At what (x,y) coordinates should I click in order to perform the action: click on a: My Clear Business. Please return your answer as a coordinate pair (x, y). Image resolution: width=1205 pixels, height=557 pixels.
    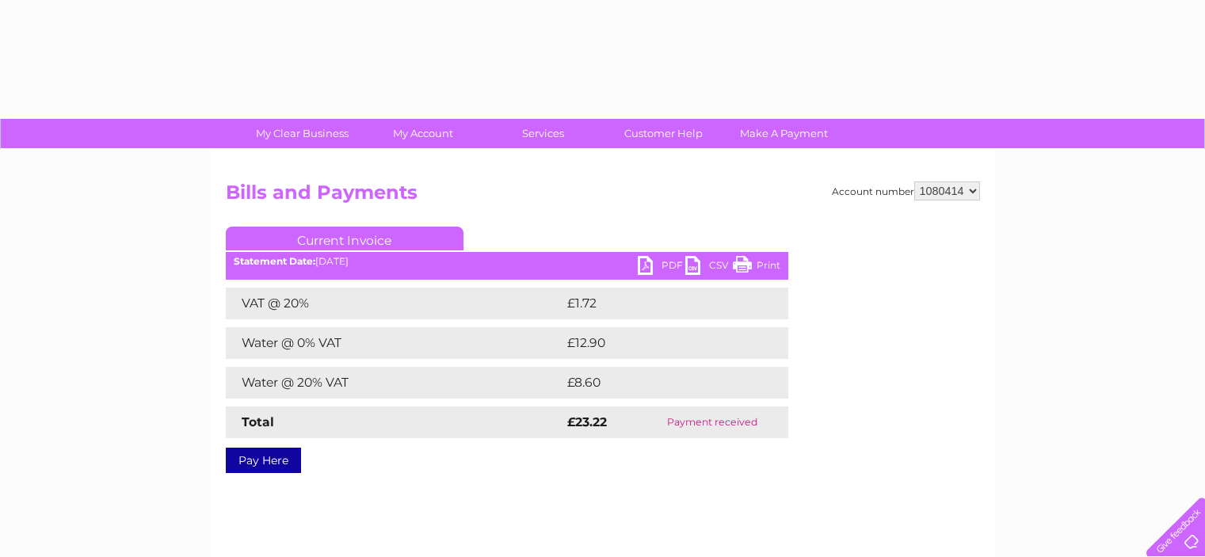
    Looking at the image, I should click on (302, 133).